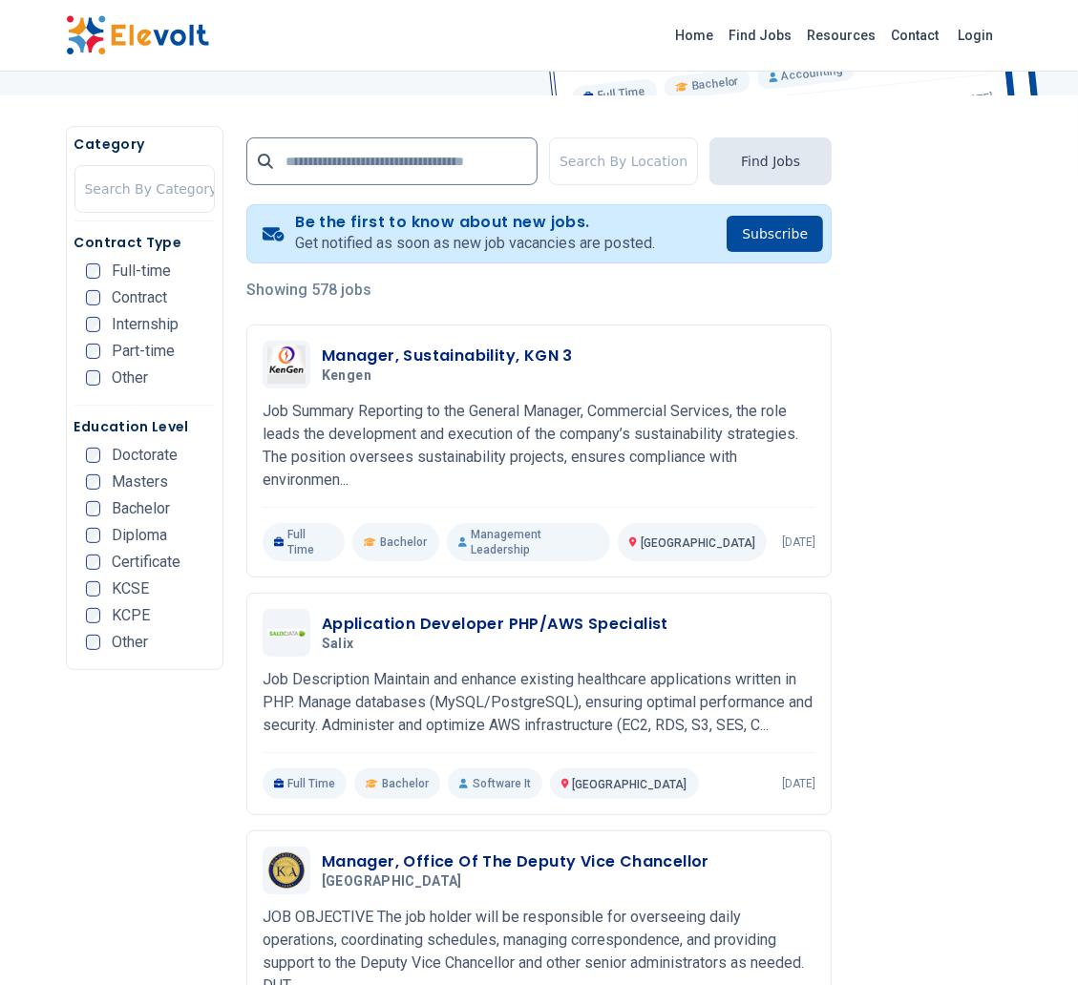 Image resolution: width=1078 pixels, height=985 pixels. What do you see at coordinates (139, 298) in the screenshot?
I see `span: Contract` at bounding box center [139, 298].